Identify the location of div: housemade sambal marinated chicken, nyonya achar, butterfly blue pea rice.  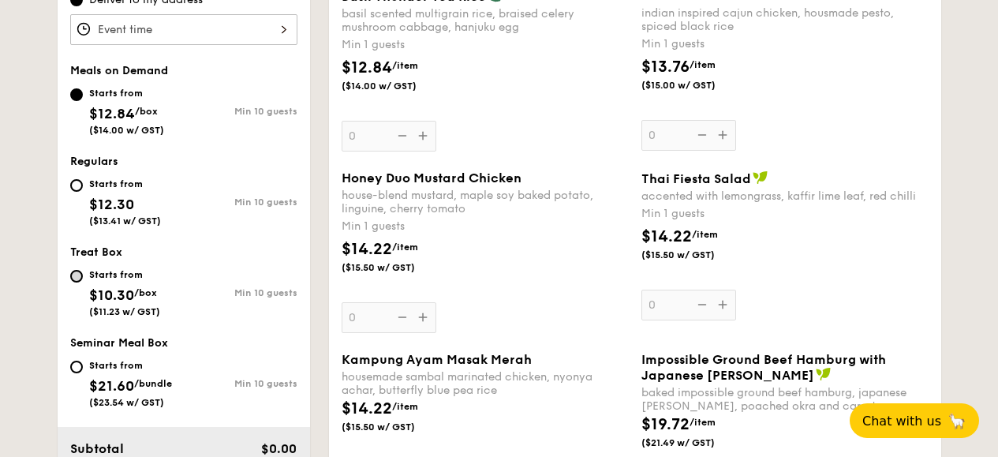
(485, 383).